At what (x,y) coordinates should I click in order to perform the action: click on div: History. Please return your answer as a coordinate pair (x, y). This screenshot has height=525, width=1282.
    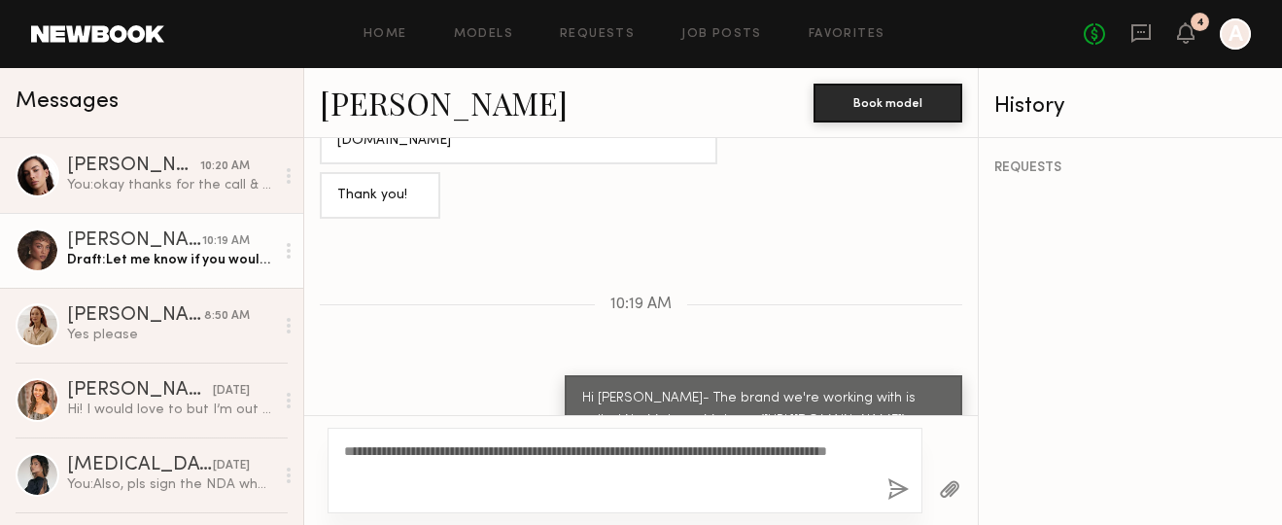
    Looking at the image, I should click on (1130, 106).